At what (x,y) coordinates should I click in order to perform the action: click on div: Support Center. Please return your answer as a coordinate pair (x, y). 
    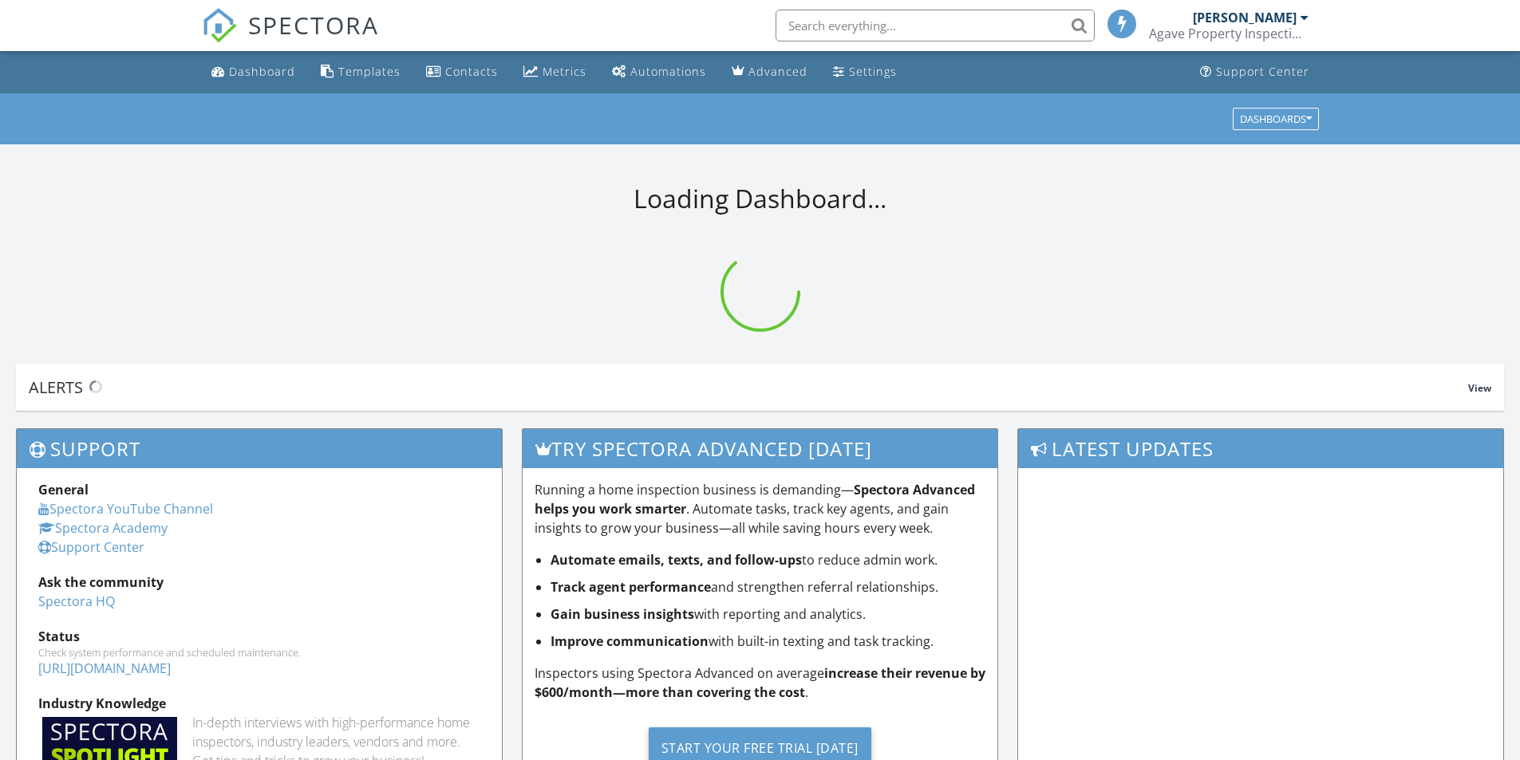
    Looking at the image, I should click on (1262, 71).